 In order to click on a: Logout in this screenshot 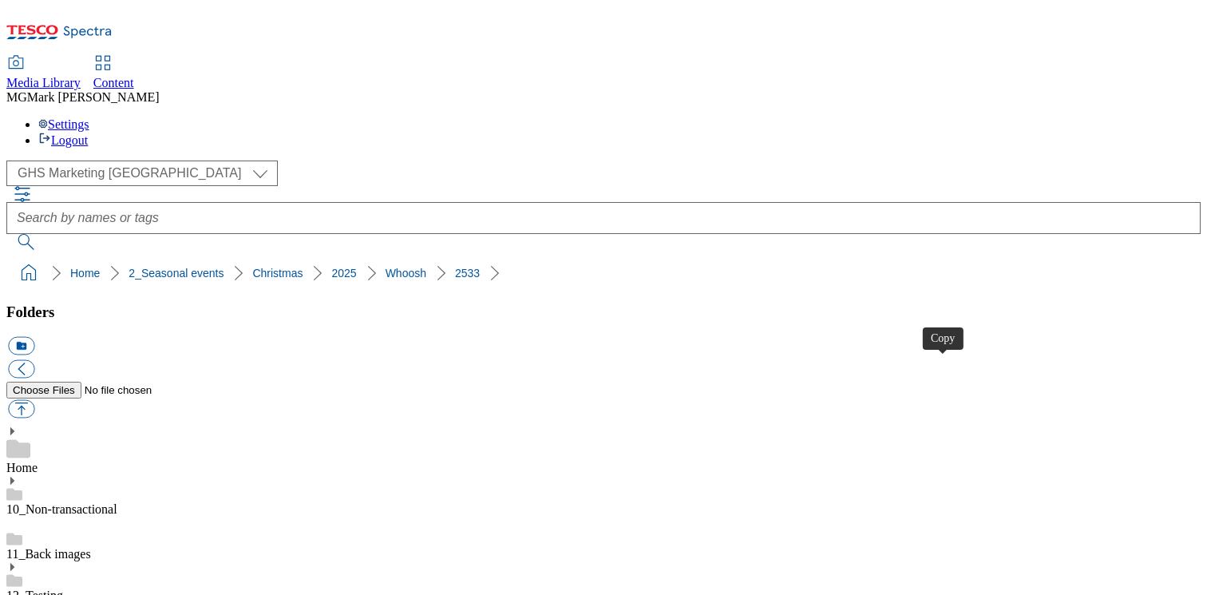, I will do `click(63, 140)`.